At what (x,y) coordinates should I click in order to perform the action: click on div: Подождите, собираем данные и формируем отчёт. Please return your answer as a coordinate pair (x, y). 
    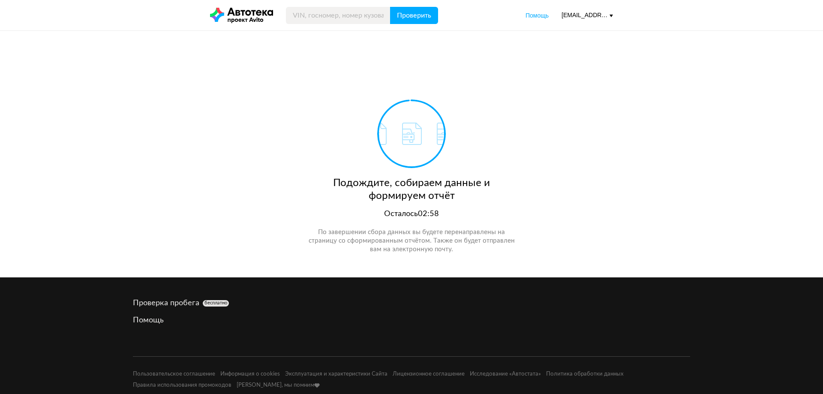
    Looking at the image, I should click on (412, 190).